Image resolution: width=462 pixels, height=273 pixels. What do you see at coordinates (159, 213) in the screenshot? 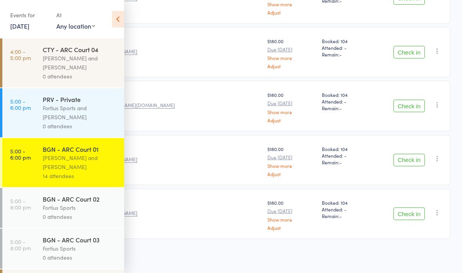
I see `small: yyatheesh@gmail.com` at bounding box center [159, 213].